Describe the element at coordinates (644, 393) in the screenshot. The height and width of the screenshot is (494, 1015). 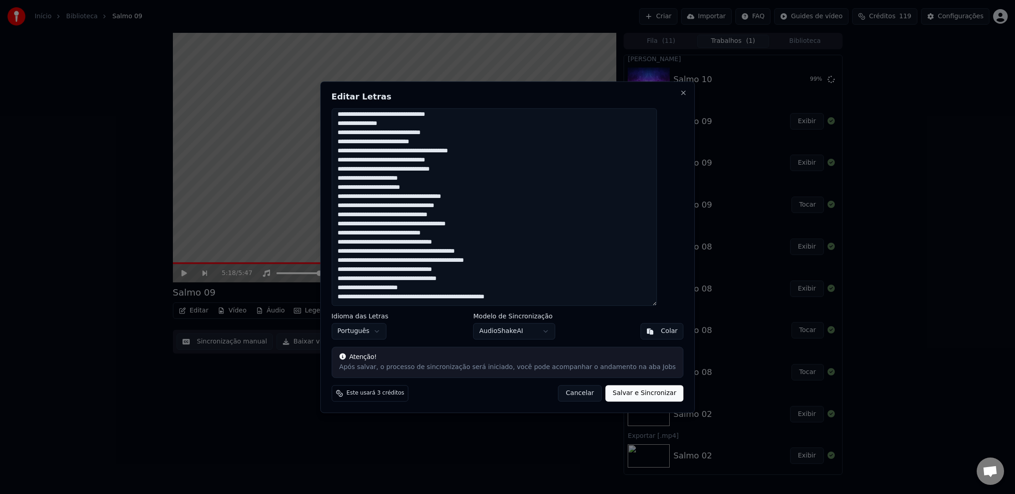
I see `button: Salvar e Sincronizar` at that location.